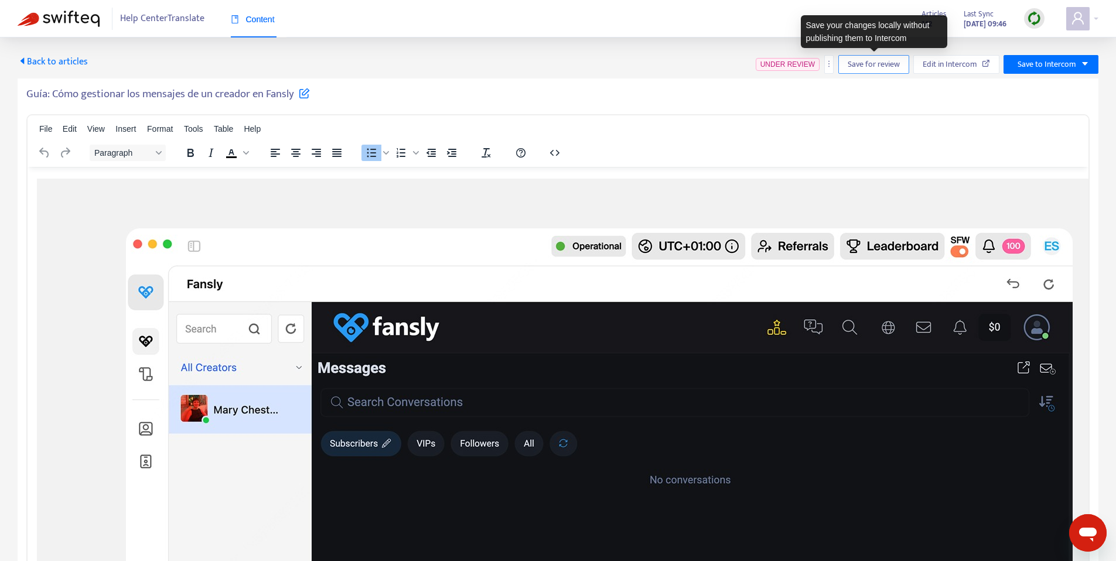  Describe the element at coordinates (376, 153) in the screenshot. I see `div: Bullet list` at that location.